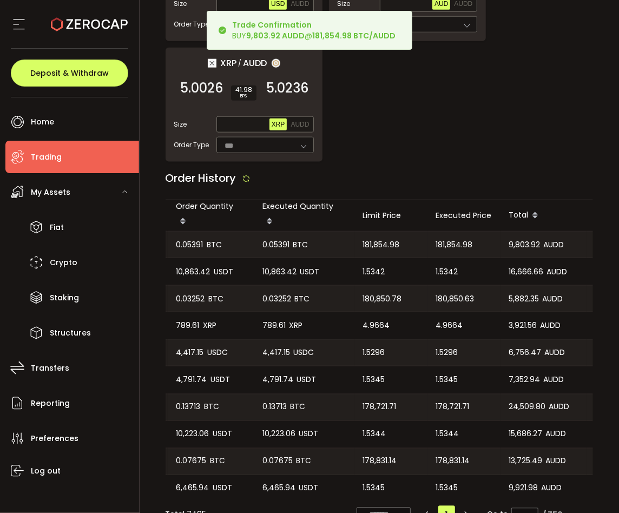 The height and width of the screenshot is (513, 619). Describe the element at coordinates (453, 461) in the screenshot. I see `span: 178,831.14` at that location.